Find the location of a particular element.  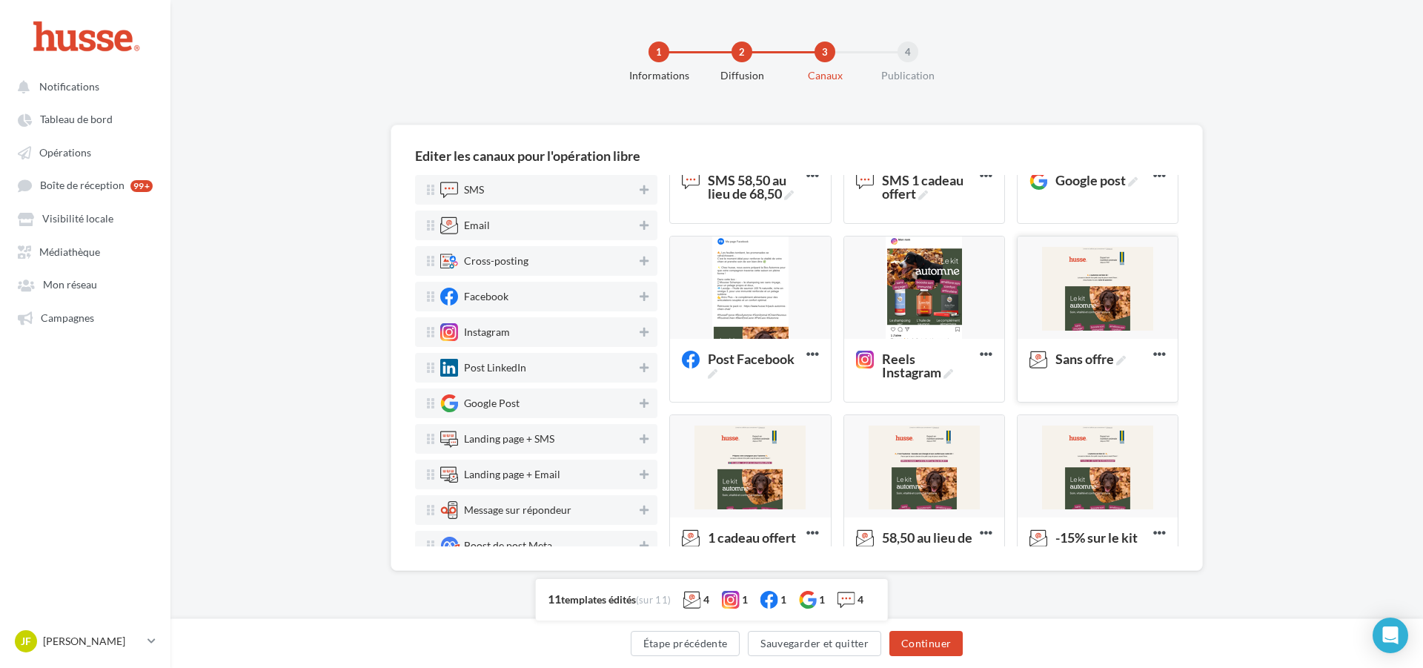

span: Opérations is located at coordinates (65, 152).